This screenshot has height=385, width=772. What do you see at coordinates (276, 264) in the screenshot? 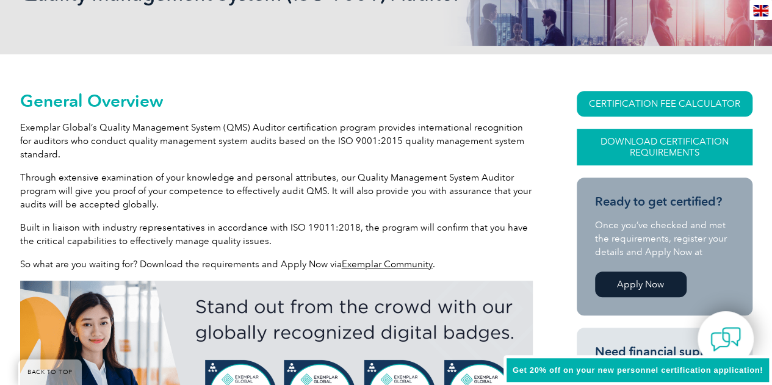
I see `p: So what are you waiting for? Download the requirements and Apply Now via .` at bounding box center [276, 264].